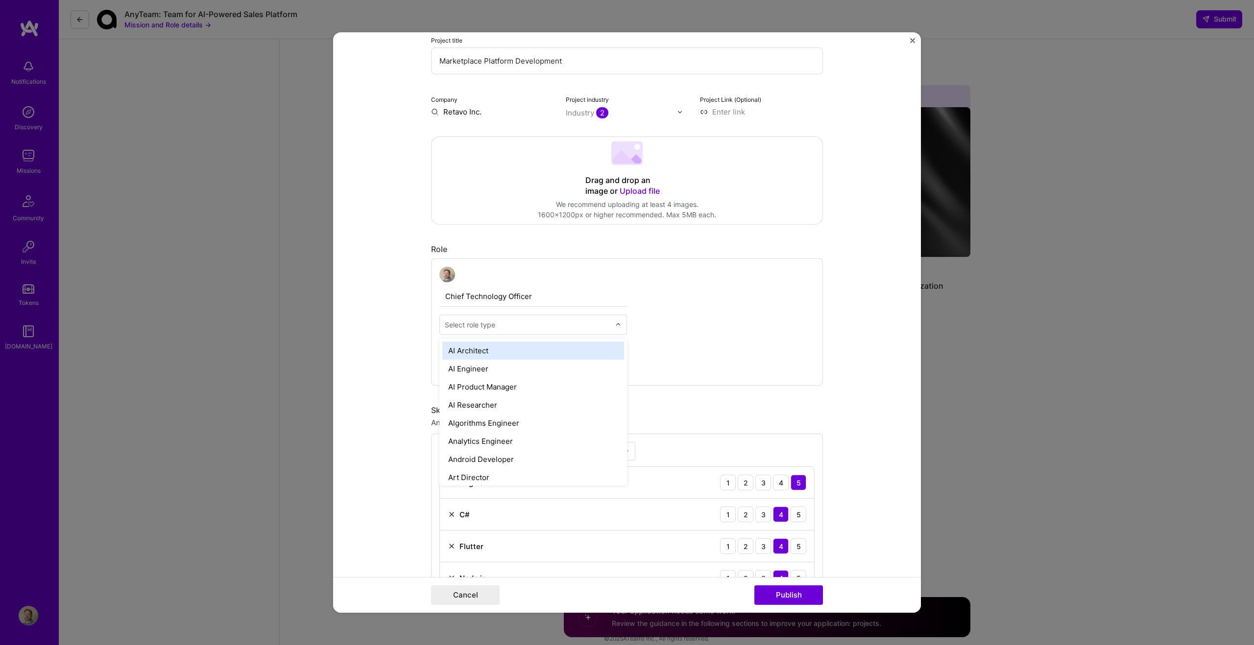 Image resolution: width=1254 pixels, height=645 pixels. What do you see at coordinates (627, 181) in the screenshot?
I see `div: Drag and drop an image or Upload fileWe recommend uploading at least 4 images.1600x1200px or high...` at bounding box center [627, 181].